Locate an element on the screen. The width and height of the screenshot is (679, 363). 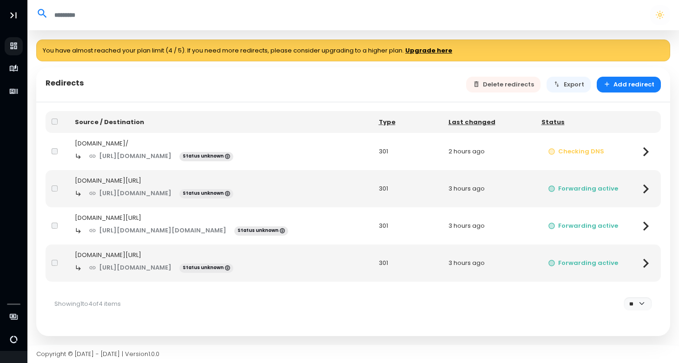
button: Checking DNS is located at coordinates (577, 152).